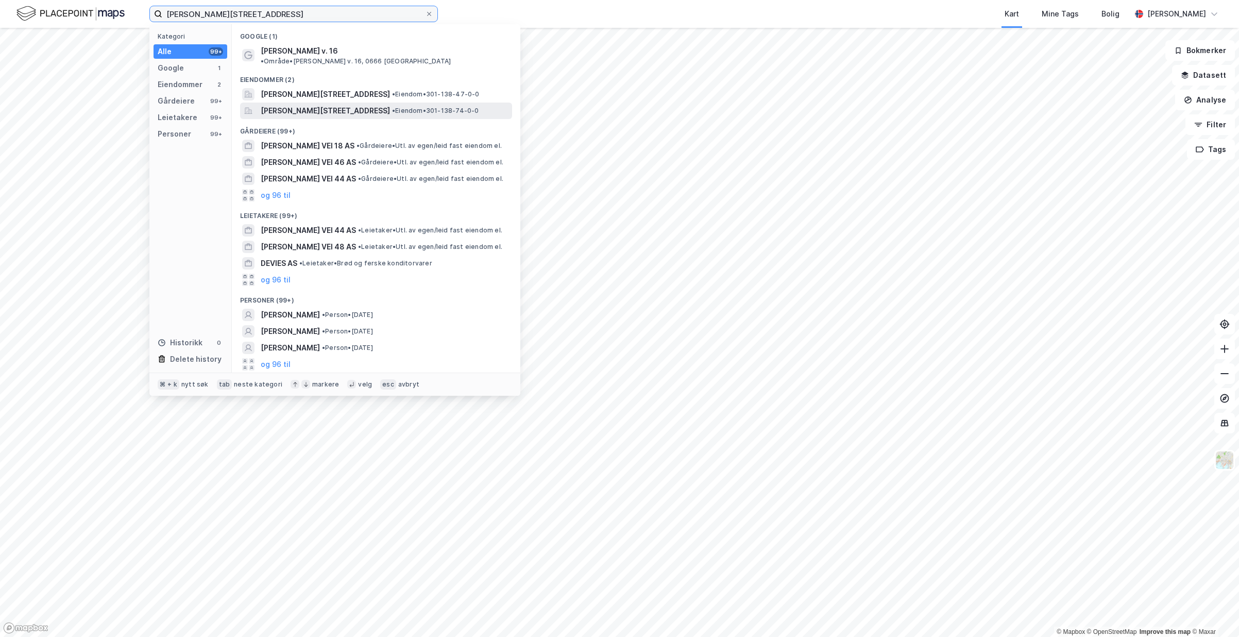  What do you see at coordinates (376, 213) in the screenshot?
I see `div: Leietakere (99+)` at bounding box center [376, 213].